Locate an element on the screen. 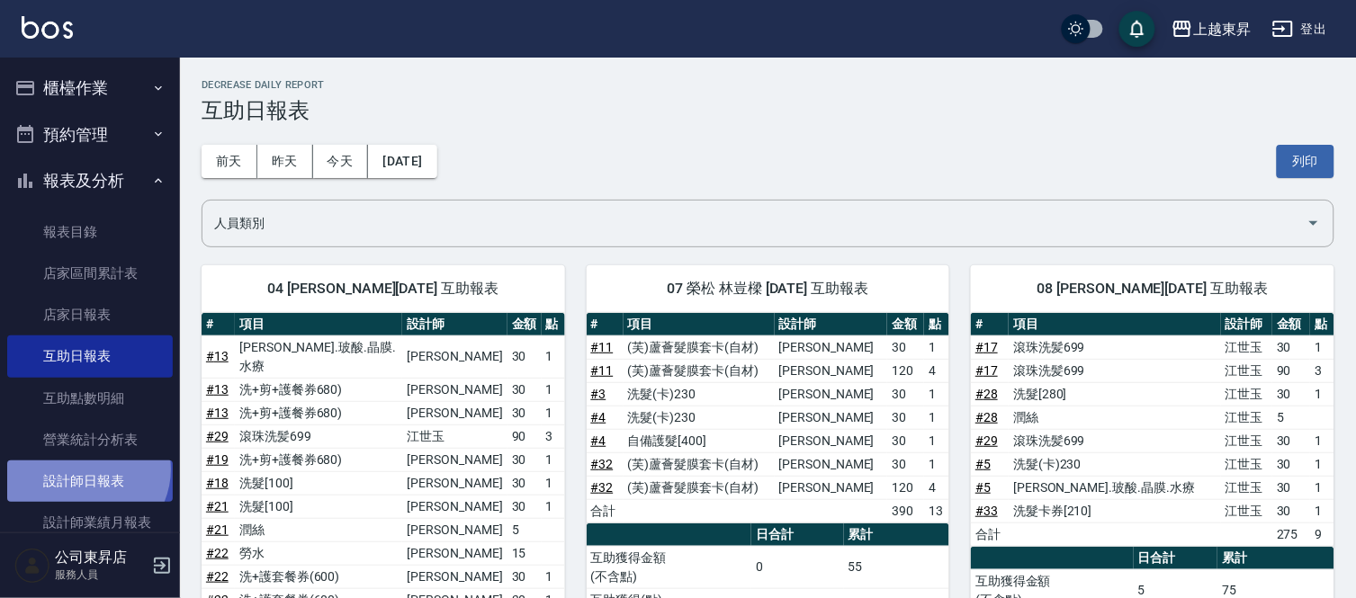 The height and width of the screenshot is (598, 1356). button: 今天 is located at coordinates (341, 161).